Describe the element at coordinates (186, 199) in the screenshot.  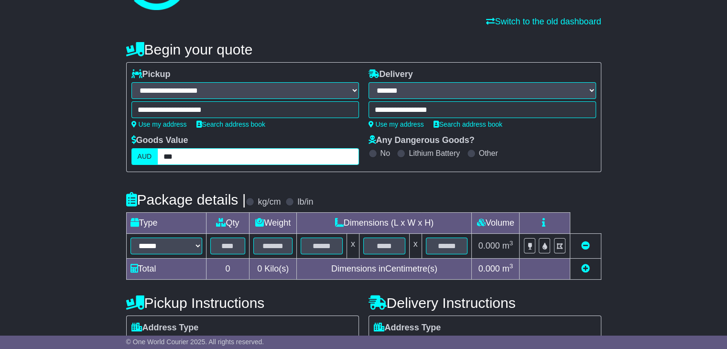
I see `h4: Package details |` at that location.